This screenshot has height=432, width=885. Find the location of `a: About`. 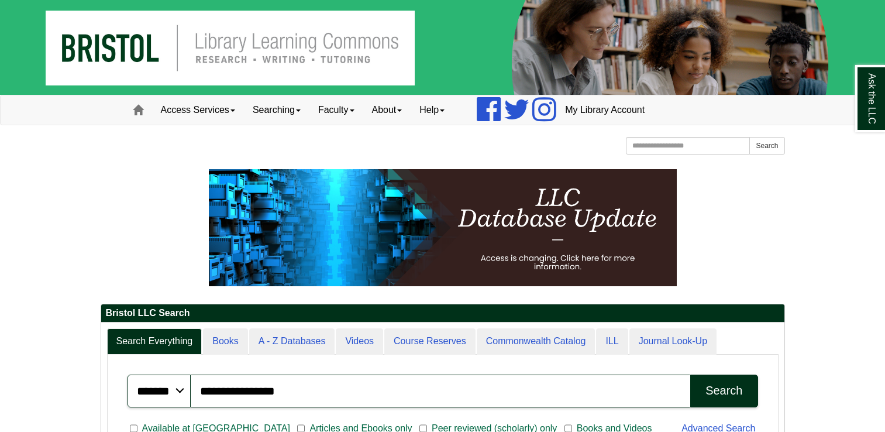

a: About is located at coordinates (387, 110).